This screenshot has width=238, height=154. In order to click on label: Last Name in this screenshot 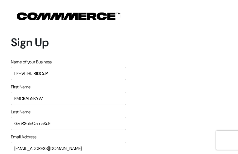, I will do `click(21, 112)`.